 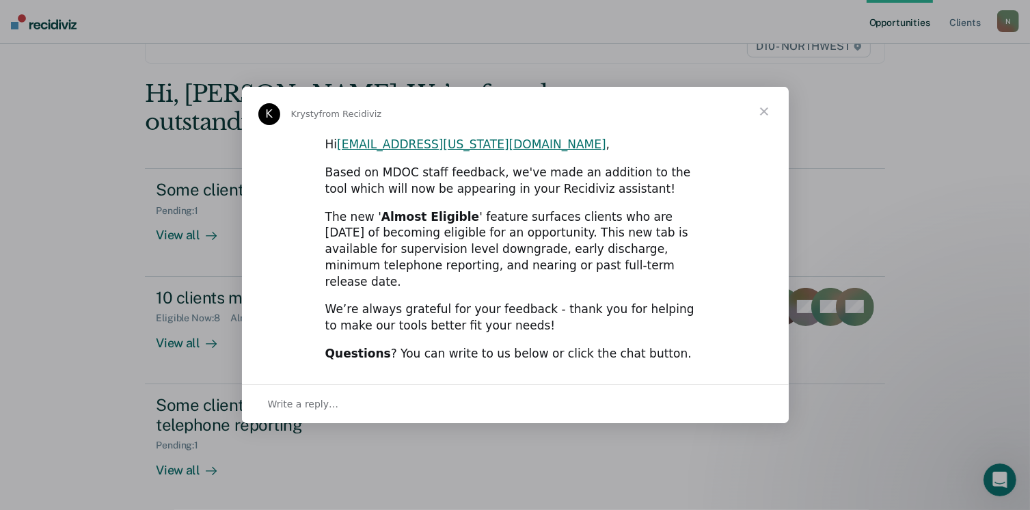 What do you see at coordinates (515, 354) in the screenshot?
I see `div: ? You can write to us below or click the chat button.` at bounding box center [515, 354].